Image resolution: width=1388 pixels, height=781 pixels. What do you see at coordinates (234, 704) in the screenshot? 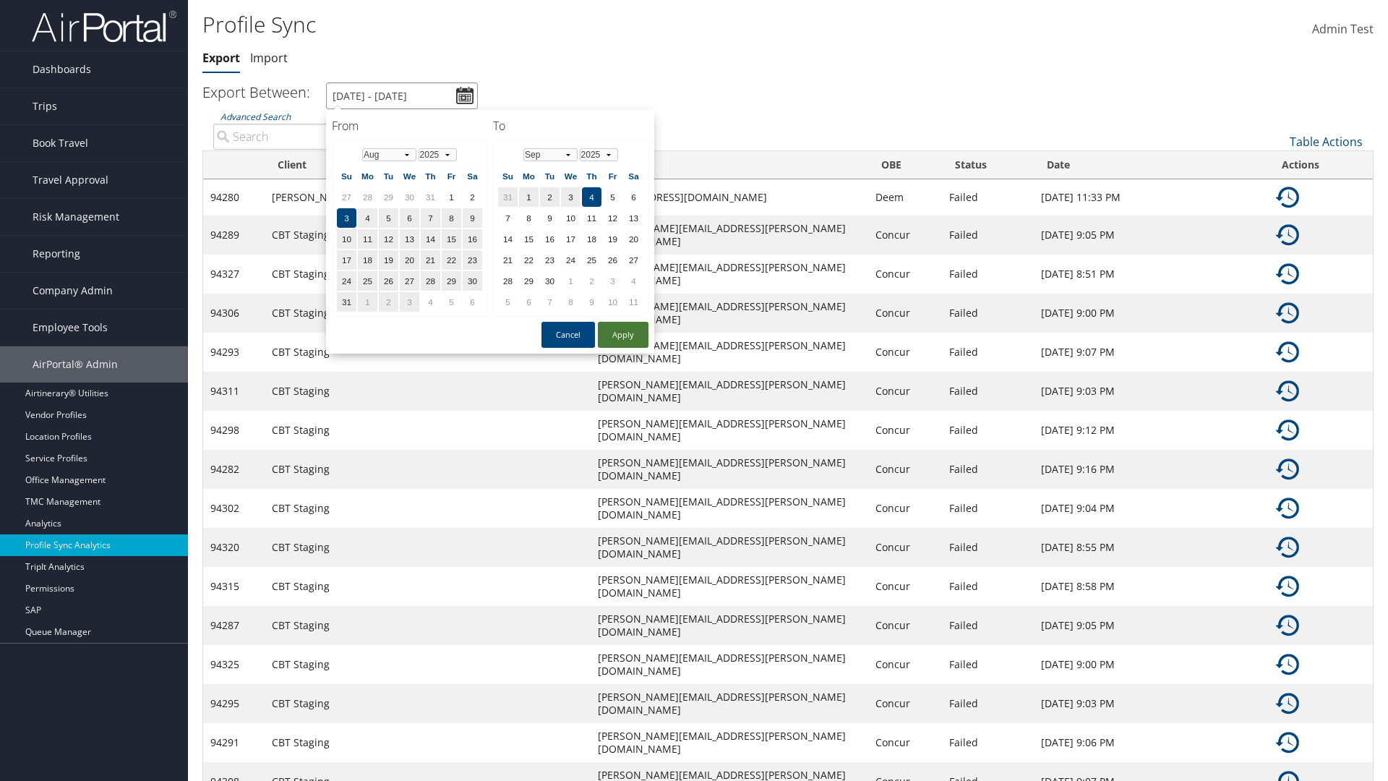
I see `td: 94295` at bounding box center [234, 704].